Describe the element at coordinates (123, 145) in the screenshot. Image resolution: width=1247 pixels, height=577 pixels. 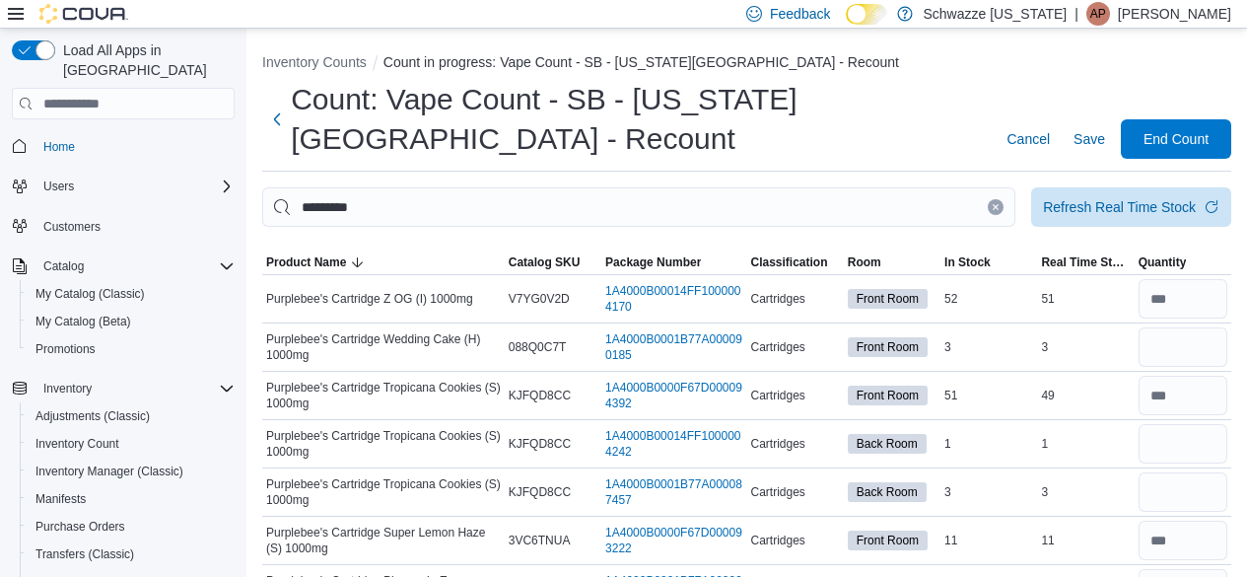
I see `button: Home` at that location.